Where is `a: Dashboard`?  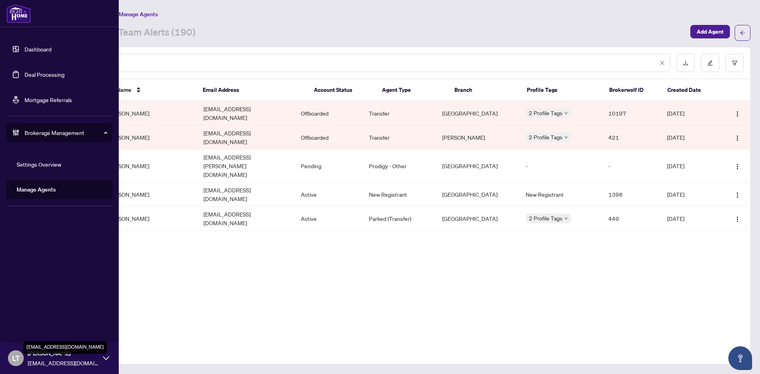 a: Dashboard is located at coordinates (38, 49).